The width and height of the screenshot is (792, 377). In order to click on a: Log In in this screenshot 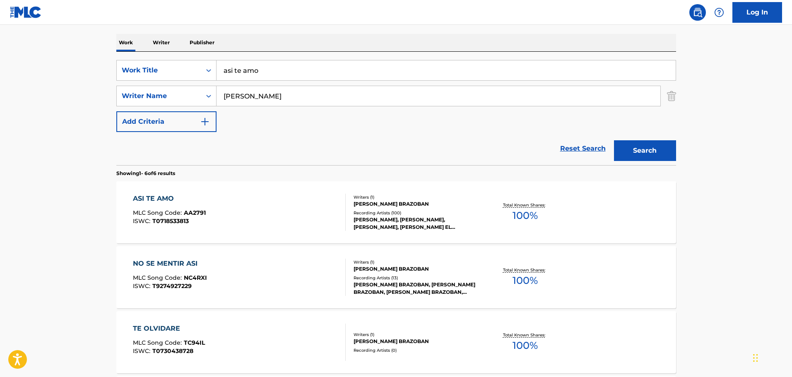, I will do `click(757, 12)`.